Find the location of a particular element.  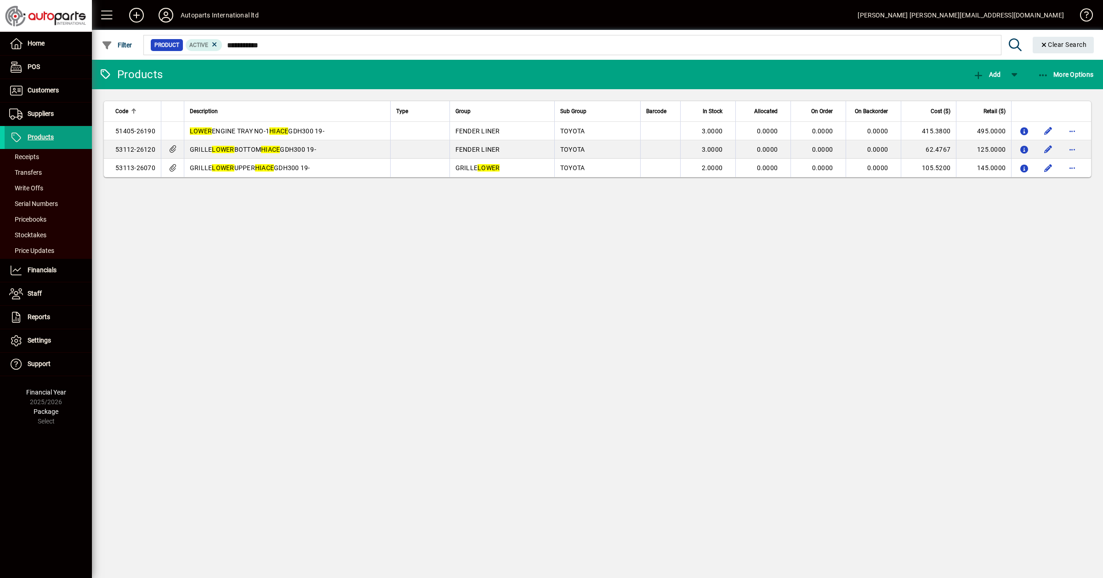

span: On Backorder is located at coordinates (871, 111).